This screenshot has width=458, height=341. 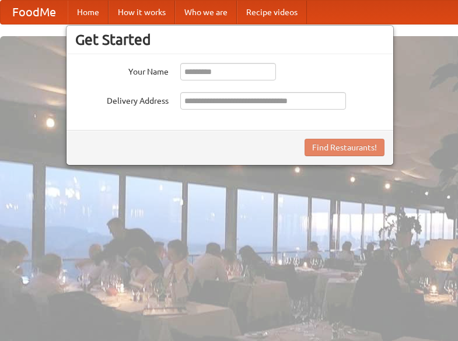 I want to click on a: FoodMe, so click(x=34, y=12).